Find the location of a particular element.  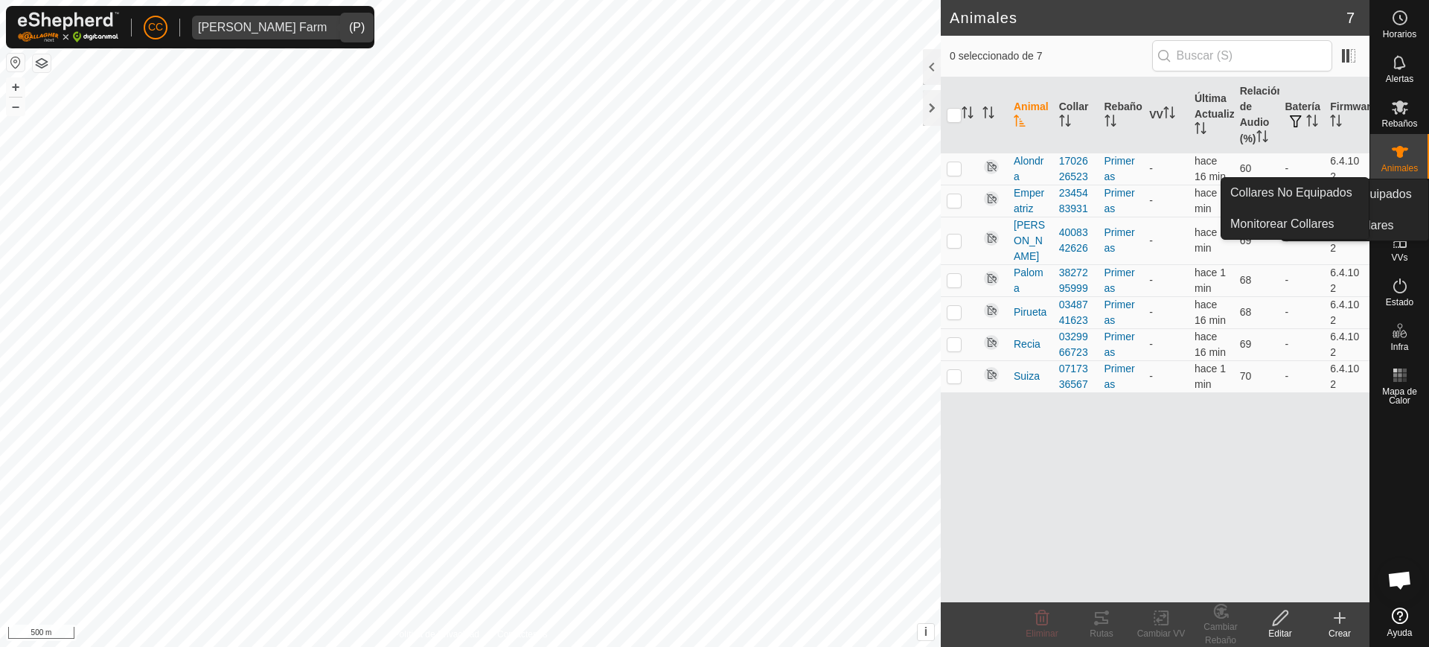

h2: Animales is located at coordinates (1148, 18).